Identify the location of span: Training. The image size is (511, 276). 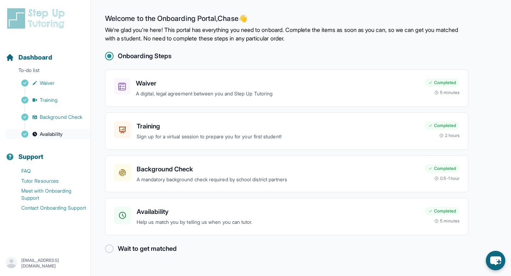
(49, 100).